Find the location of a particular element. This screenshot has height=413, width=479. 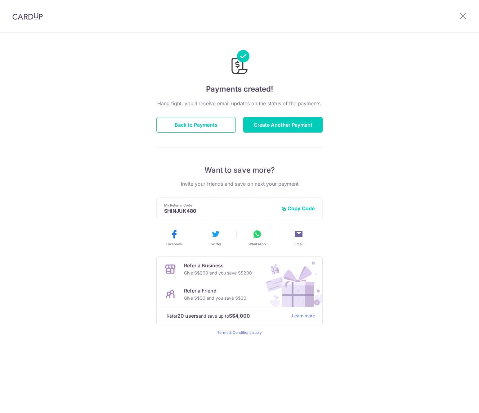

span: WhatsApp is located at coordinates (257, 244).